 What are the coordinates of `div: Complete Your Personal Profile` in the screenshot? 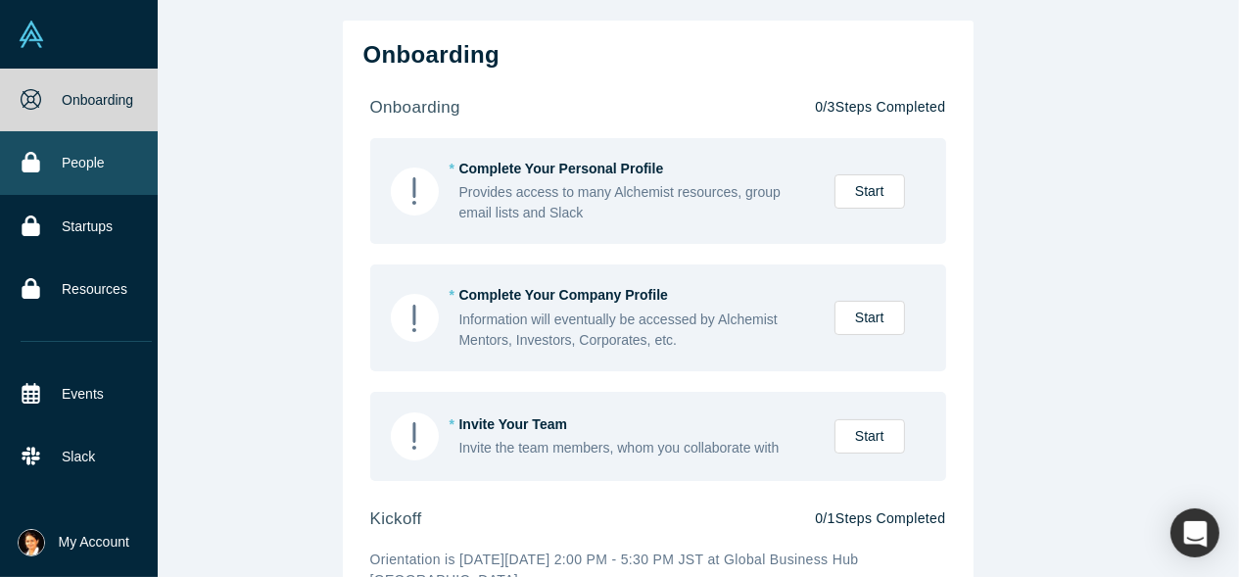 It's located at (637, 168).